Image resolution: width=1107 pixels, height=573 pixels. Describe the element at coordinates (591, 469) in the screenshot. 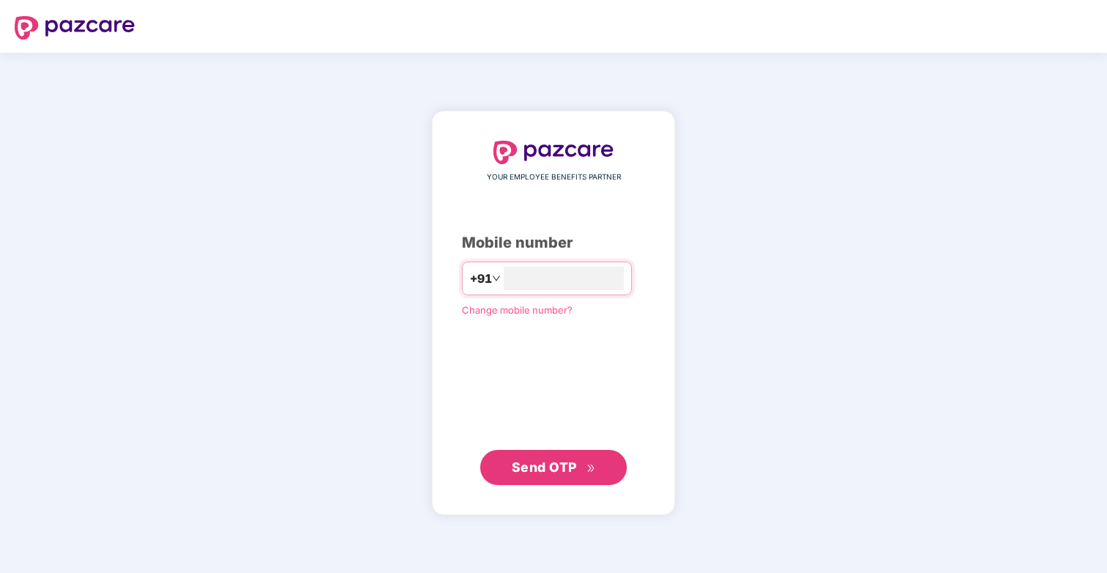

I see `span: double-right` at that location.